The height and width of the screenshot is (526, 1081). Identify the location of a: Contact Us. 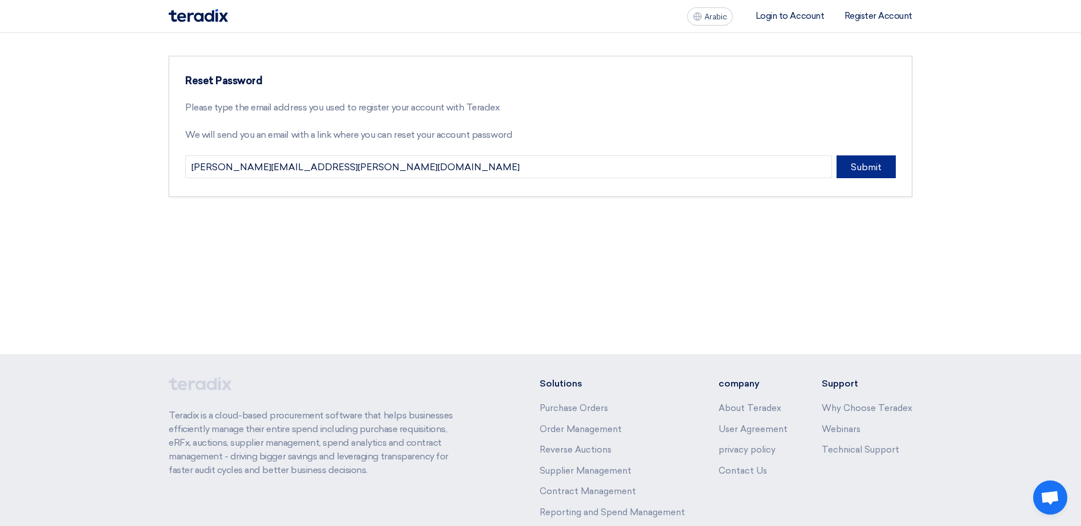
(742, 471).